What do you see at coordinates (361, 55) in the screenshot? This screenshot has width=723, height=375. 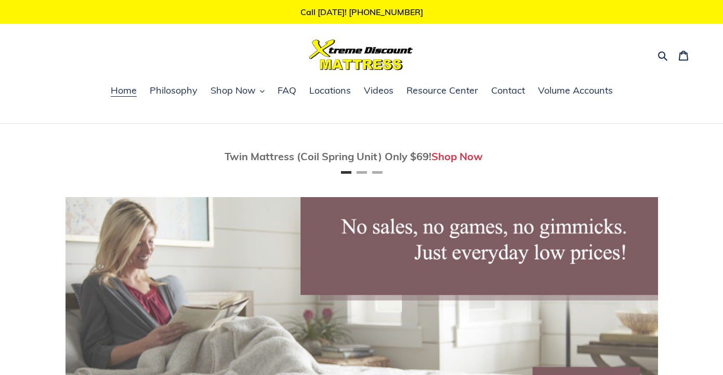 I see `img: Xtreme Discount Mattress` at bounding box center [361, 55].